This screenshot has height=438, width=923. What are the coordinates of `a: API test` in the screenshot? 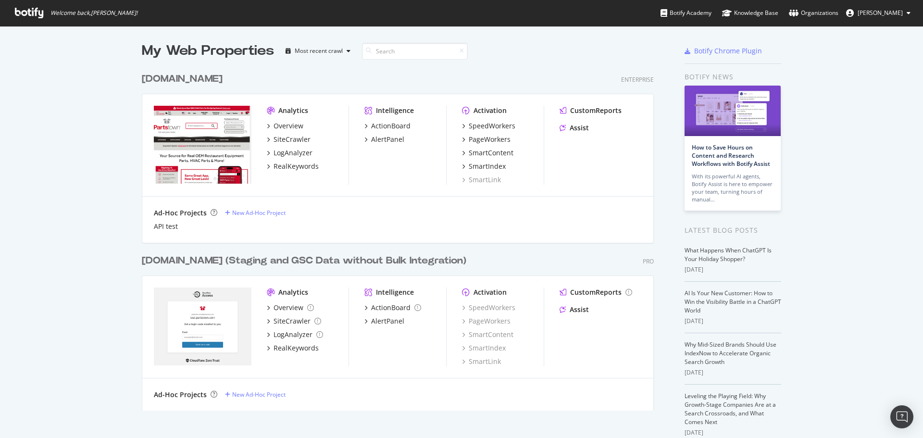 It's located at (166, 226).